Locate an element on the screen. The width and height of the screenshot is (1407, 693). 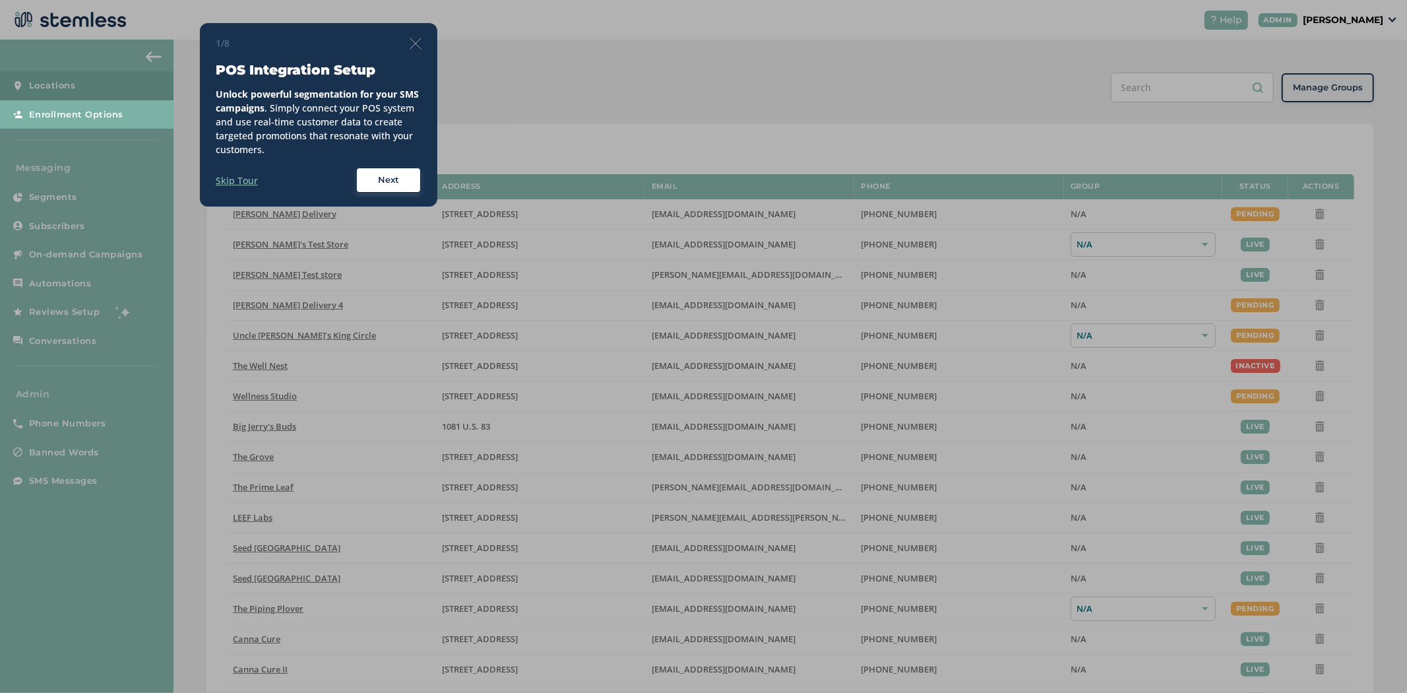
label: Skip Tour is located at coordinates (237, 180).